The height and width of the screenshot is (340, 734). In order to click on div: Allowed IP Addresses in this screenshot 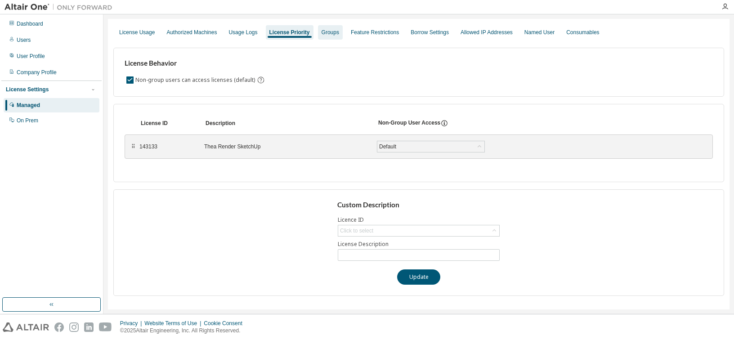, I will do `click(487, 32)`.